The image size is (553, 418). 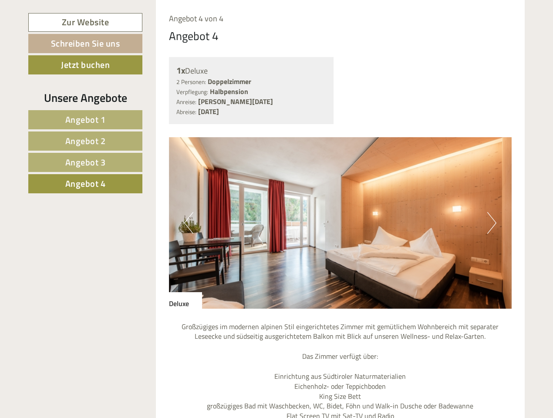 What do you see at coordinates (85, 162) in the screenshot?
I see `span: Angebot 3` at bounding box center [85, 162].